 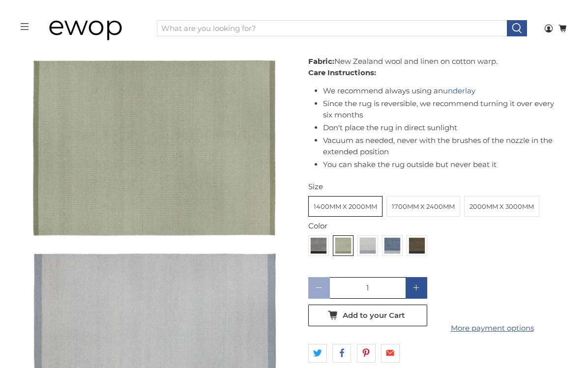 I want to click on li: We recommend always using an, so click(x=440, y=91).